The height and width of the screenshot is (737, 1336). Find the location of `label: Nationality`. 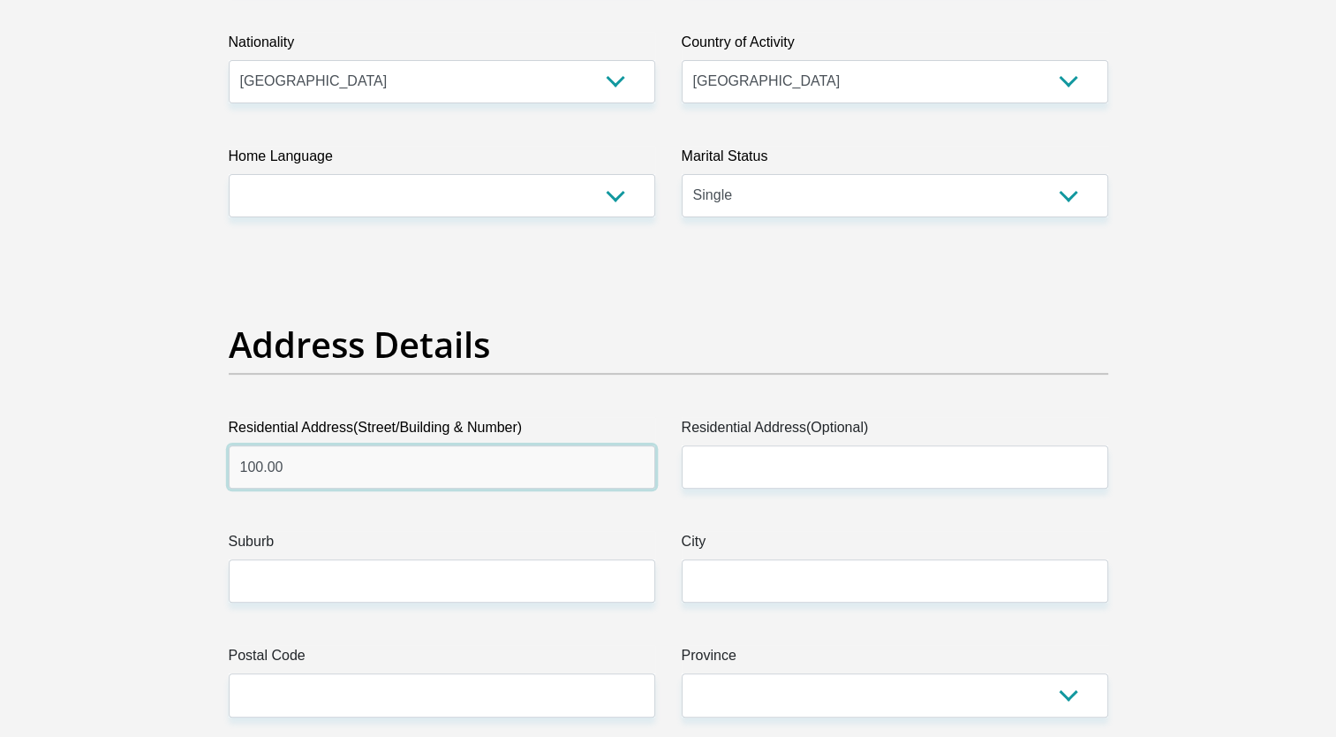

label: Nationality is located at coordinates (442, 46).